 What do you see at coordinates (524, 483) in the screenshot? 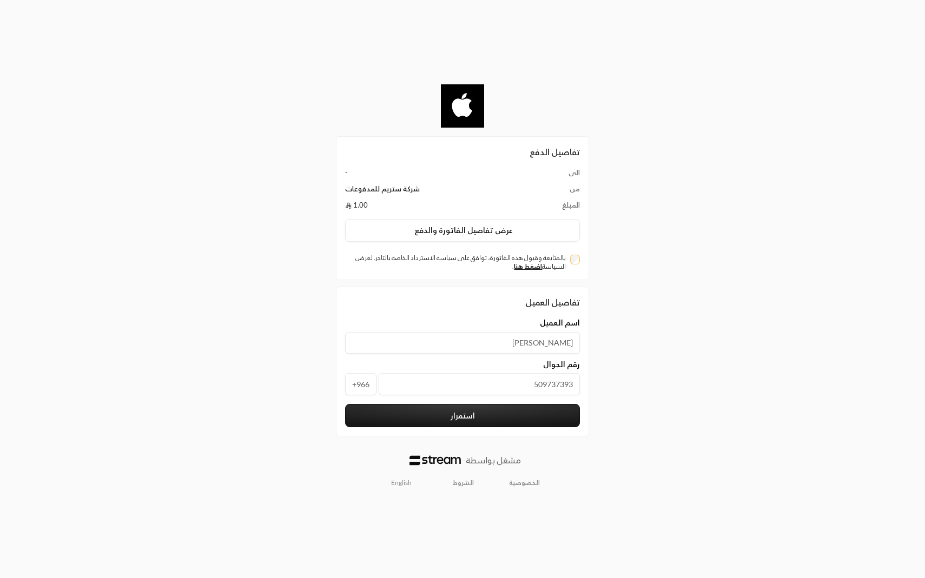
I see `a: الخصوصية` at bounding box center [524, 483].